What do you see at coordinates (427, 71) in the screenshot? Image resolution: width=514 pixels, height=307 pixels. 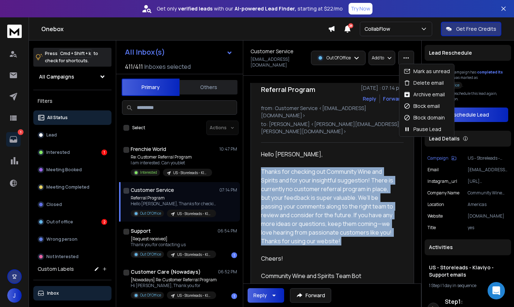 I see `div: Mark as unread` at bounding box center [427, 71].